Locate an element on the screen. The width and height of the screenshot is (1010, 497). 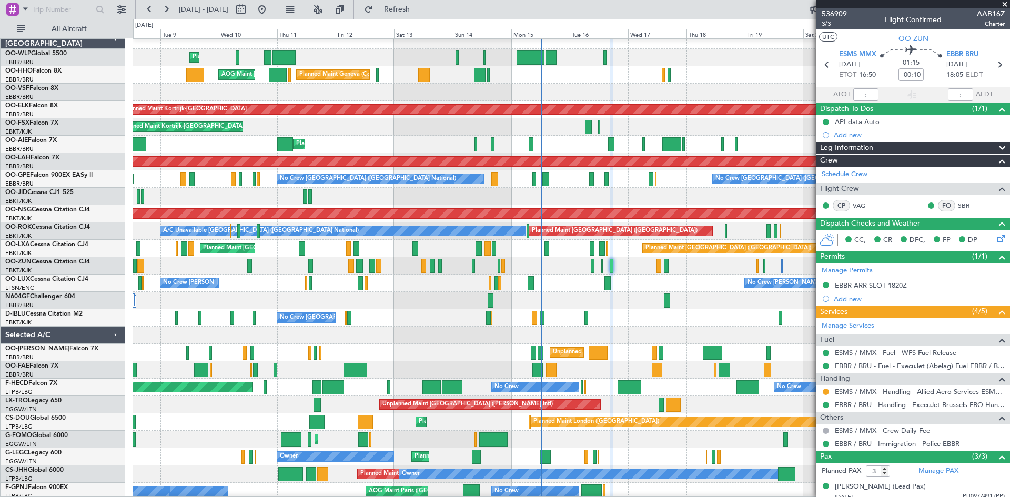
span: EBBR BRU is located at coordinates (962, 55).